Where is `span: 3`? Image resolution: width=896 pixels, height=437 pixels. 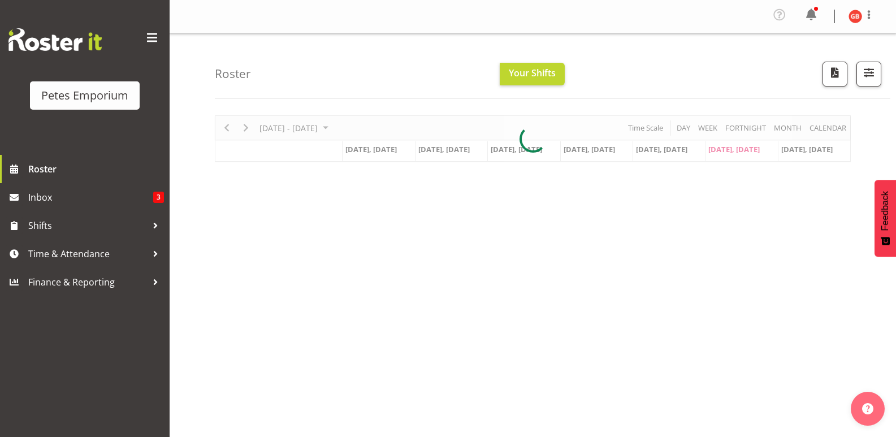
span: 3 is located at coordinates (158, 197).